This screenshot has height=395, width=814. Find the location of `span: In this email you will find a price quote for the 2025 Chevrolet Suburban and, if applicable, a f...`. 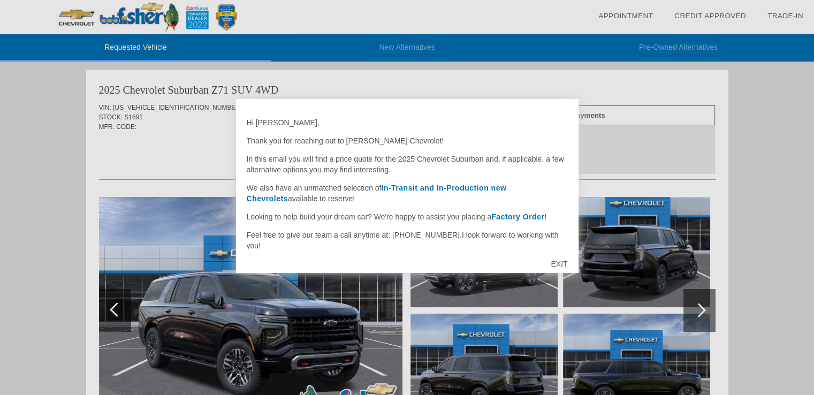

span: In this email you will find a price quote for the 2025 Chevrolet Suburban and, if applicable, a f... is located at coordinates (405, 164).